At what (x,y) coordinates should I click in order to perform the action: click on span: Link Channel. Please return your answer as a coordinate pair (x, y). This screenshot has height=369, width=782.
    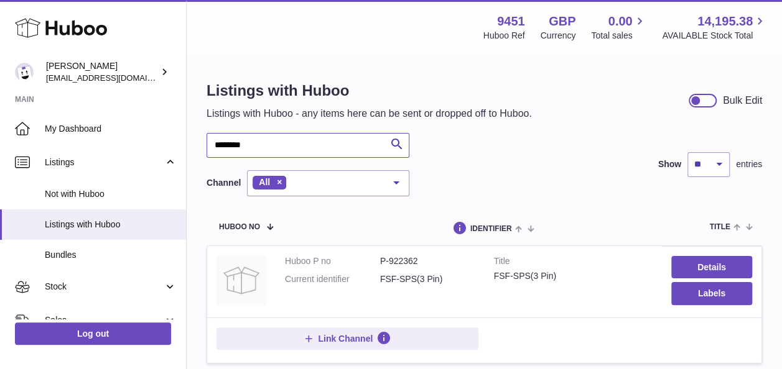
    Looking at the image, I should click on (345, 339).